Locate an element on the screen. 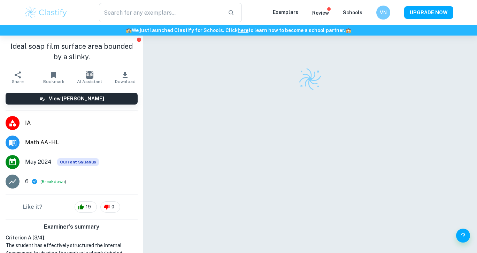  button: Download is located at coordinates (125, 77).